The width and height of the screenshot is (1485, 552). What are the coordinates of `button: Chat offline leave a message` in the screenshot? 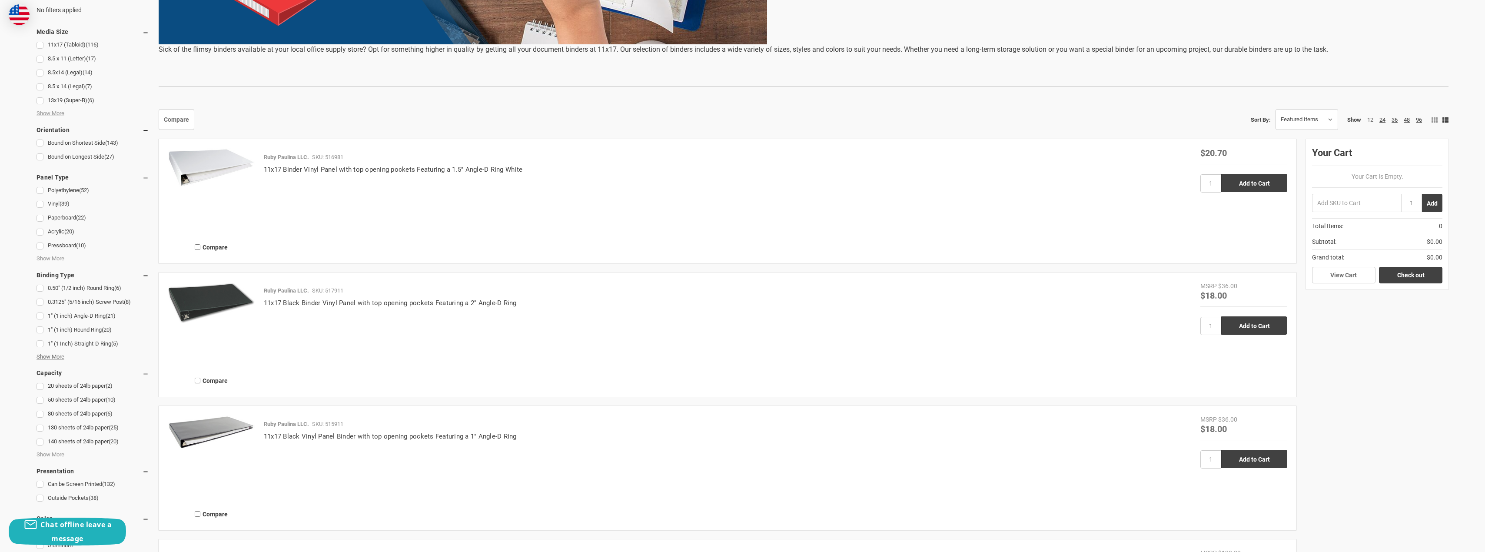 It's located at (67, 532).